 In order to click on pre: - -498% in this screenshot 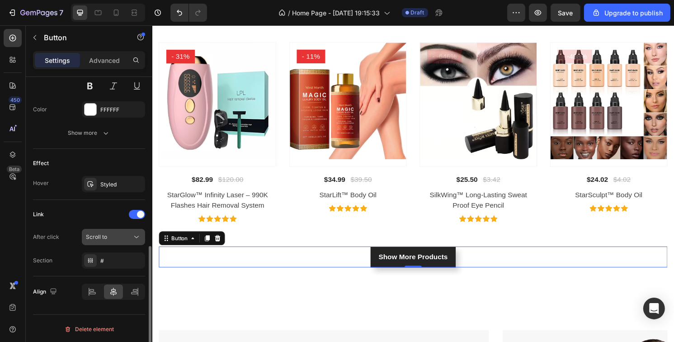, I will do `click(439, 33)`.